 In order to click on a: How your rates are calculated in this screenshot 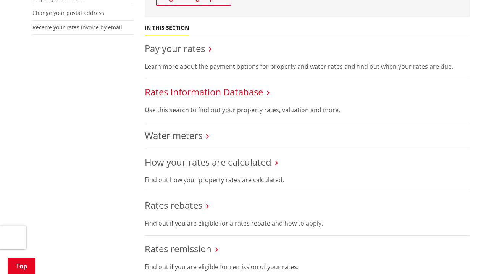, I will do `click(208, 162)`.